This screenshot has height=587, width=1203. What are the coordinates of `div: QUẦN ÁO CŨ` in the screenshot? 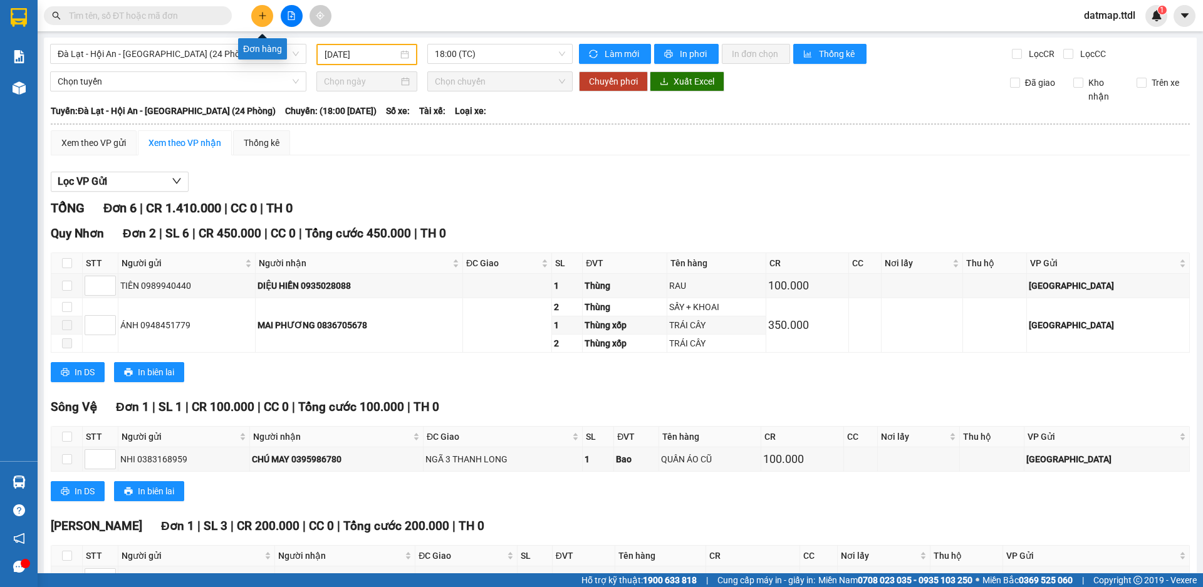 It's located at (709, 459).